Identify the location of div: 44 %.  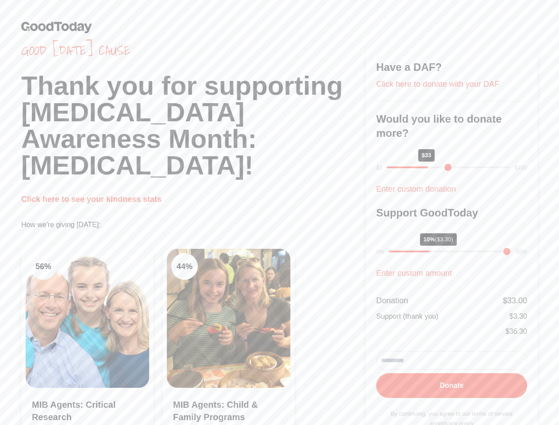
(185, 267).